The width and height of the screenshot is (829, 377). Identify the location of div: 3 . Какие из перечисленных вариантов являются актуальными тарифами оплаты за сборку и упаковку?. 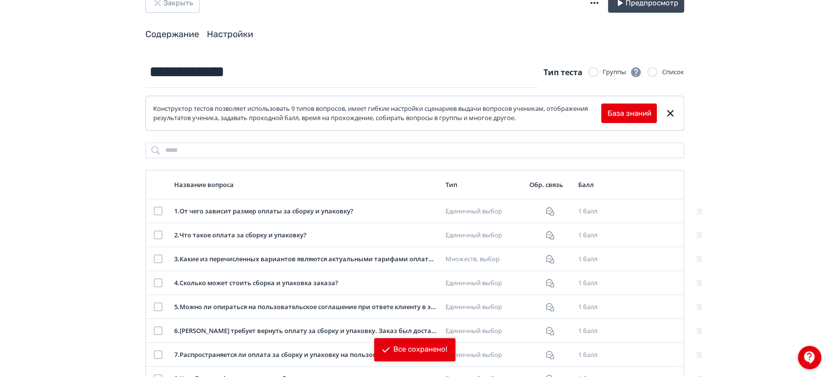
(306, 259).